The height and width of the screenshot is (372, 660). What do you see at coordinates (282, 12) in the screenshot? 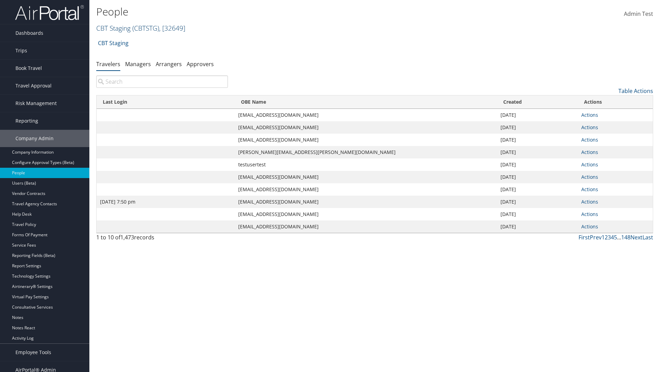
I see `h1: People` at bounding box center [282, 12].